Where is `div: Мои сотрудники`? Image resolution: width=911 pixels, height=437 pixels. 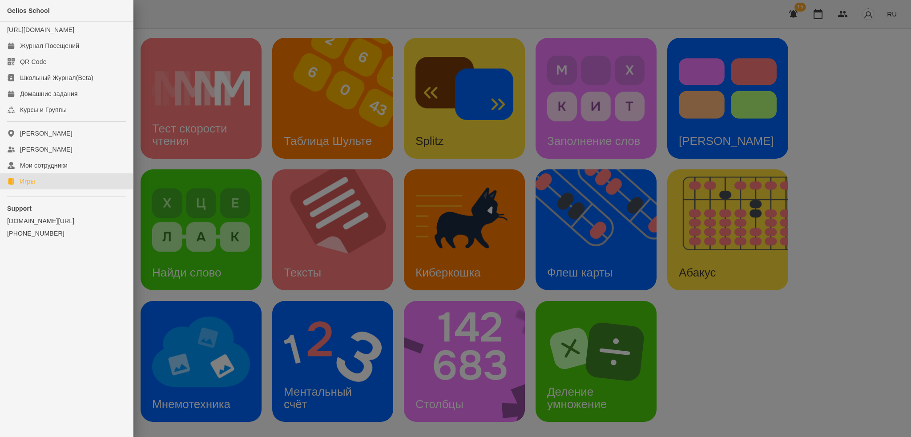
div: Мои сотрудники is located at coordinates (44, 165).